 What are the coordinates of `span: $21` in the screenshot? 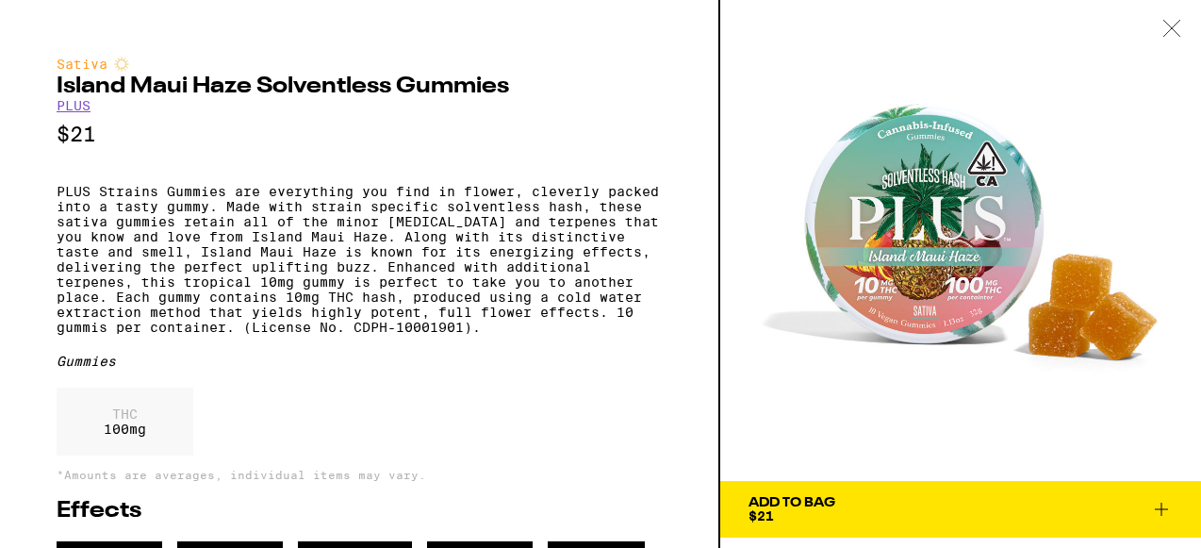 It's located at (761, 516).